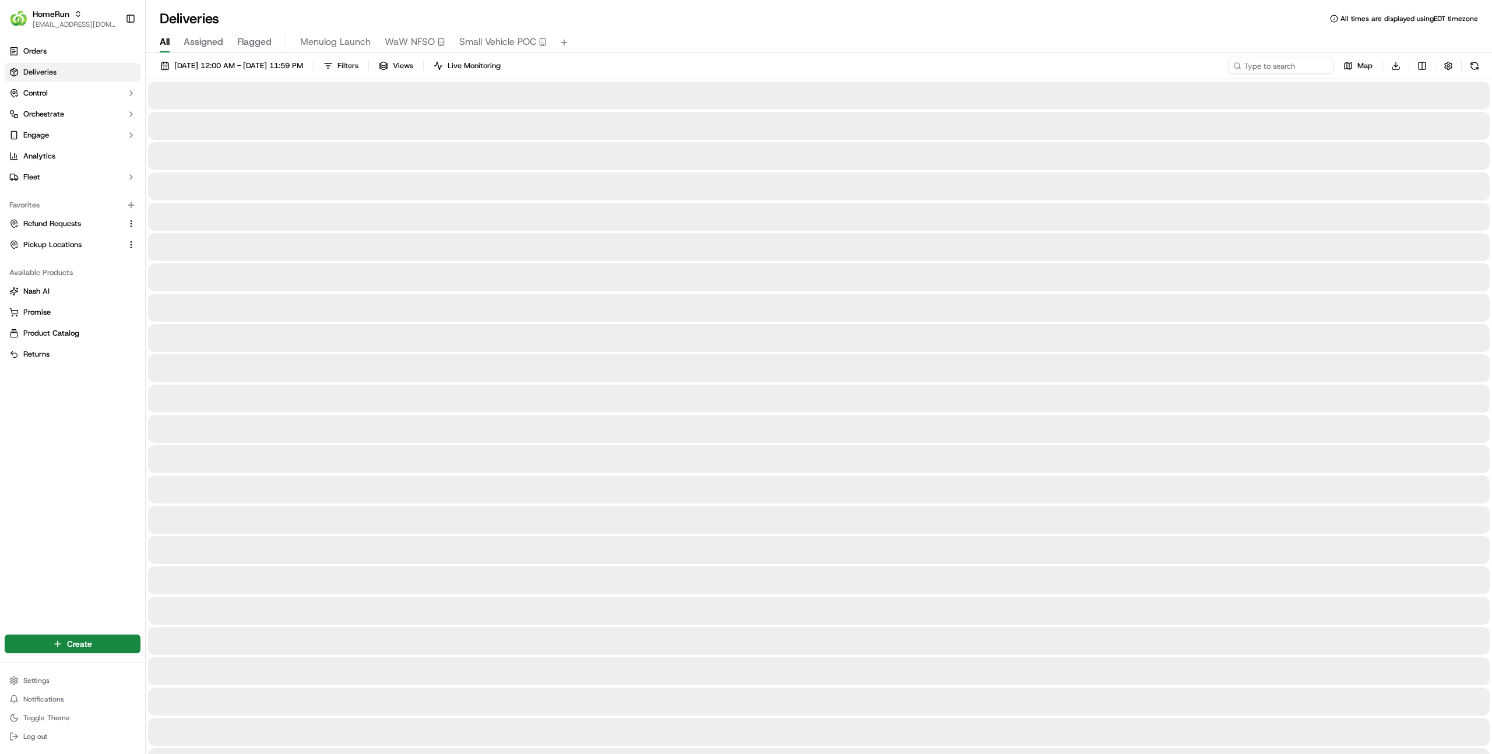 The height and width of the screenshot is (754, 1492). What do you see at coordinates (39, 156) in the screenshot?
I see `span: Analytics` at bounding box center [39, 156].